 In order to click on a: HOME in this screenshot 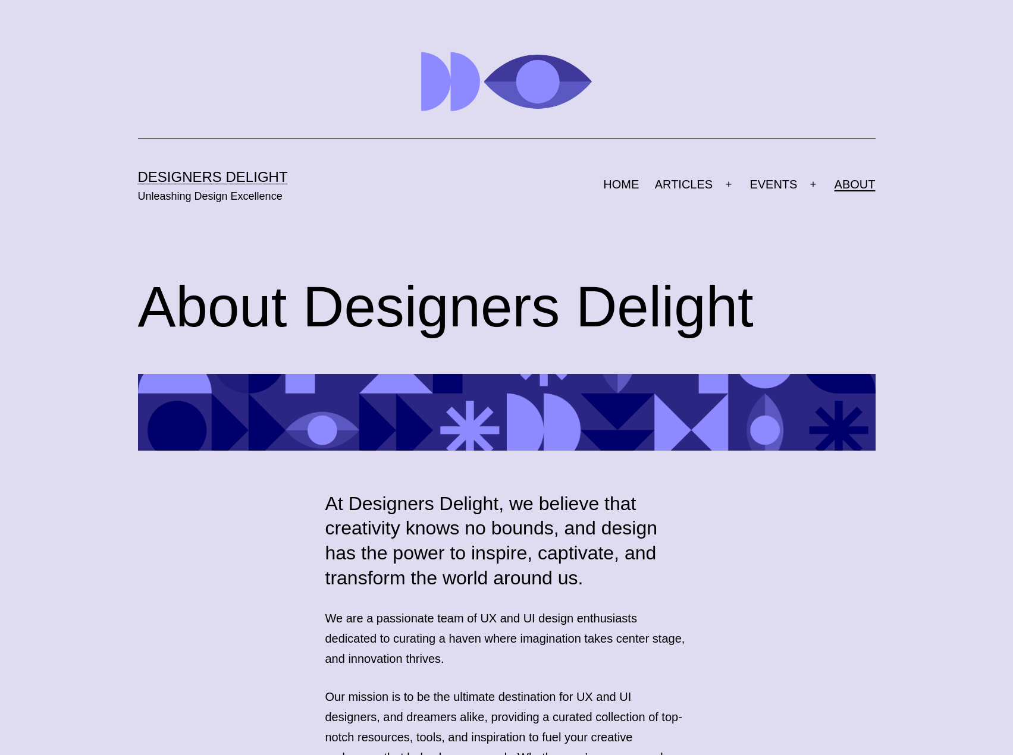, I will do `click(621, 184)`.